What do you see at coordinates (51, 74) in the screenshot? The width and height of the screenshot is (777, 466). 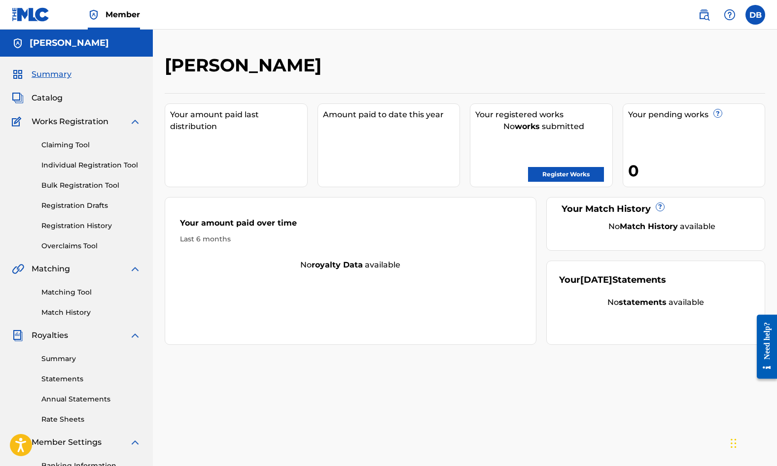 I see `span: Summary` at bounding box center [51, 74].